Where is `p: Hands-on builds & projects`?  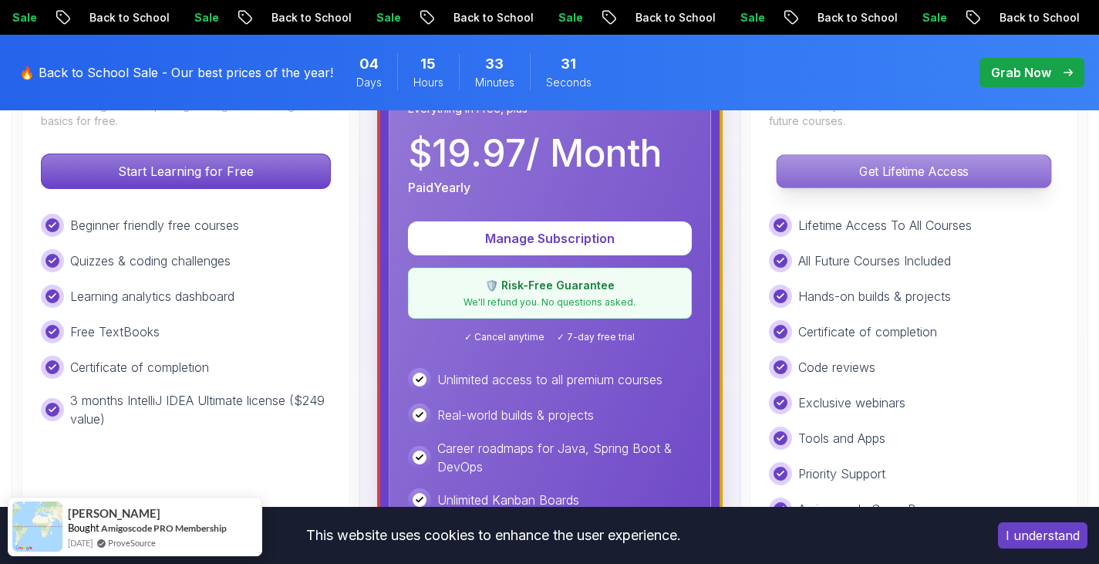 p: Hands-on builds & projects is located at coordinates (875, 296).